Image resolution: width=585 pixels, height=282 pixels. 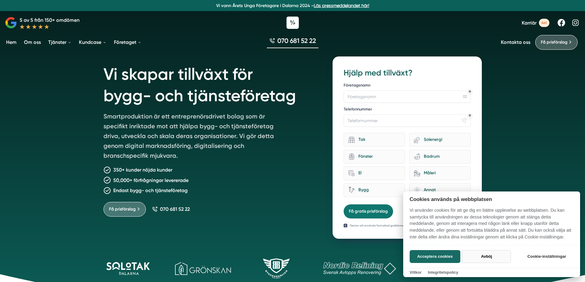 I want to click on p: Vi använder cookies för att ge dig en bättre upplevelse av webbplatsen. Du kan samtycka till anvä..., so click(x=492, y=226).